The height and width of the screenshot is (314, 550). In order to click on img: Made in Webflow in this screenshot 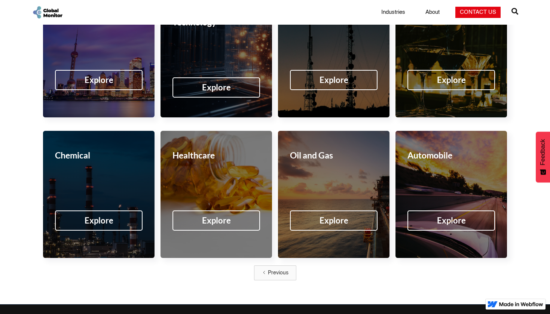, I will do `click(521, 305)`.